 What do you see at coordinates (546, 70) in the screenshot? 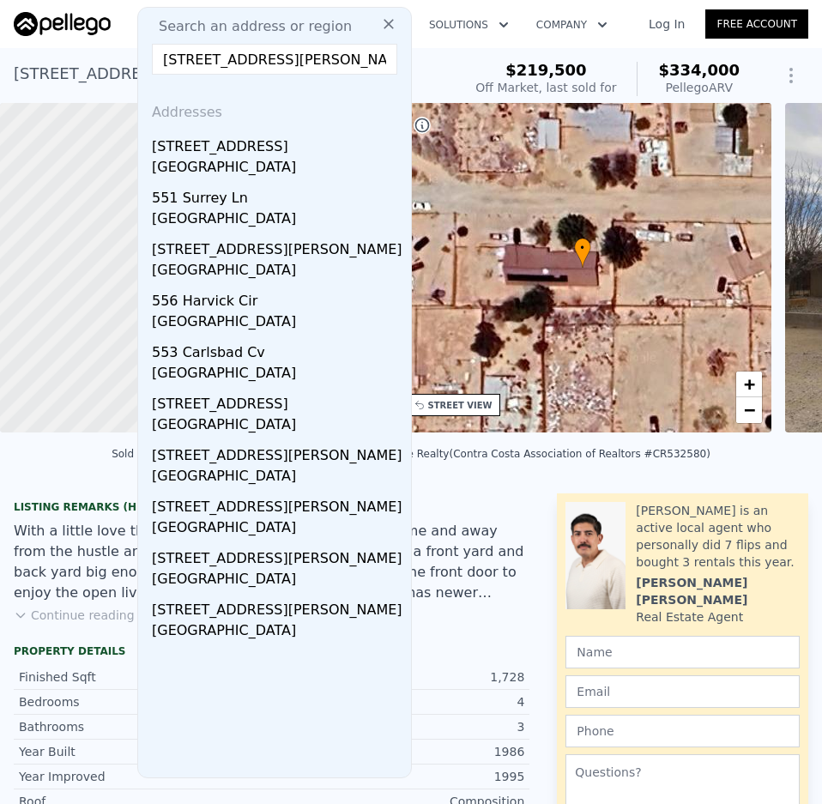
I see `span: $219,500` at bounding box center [546, 70].